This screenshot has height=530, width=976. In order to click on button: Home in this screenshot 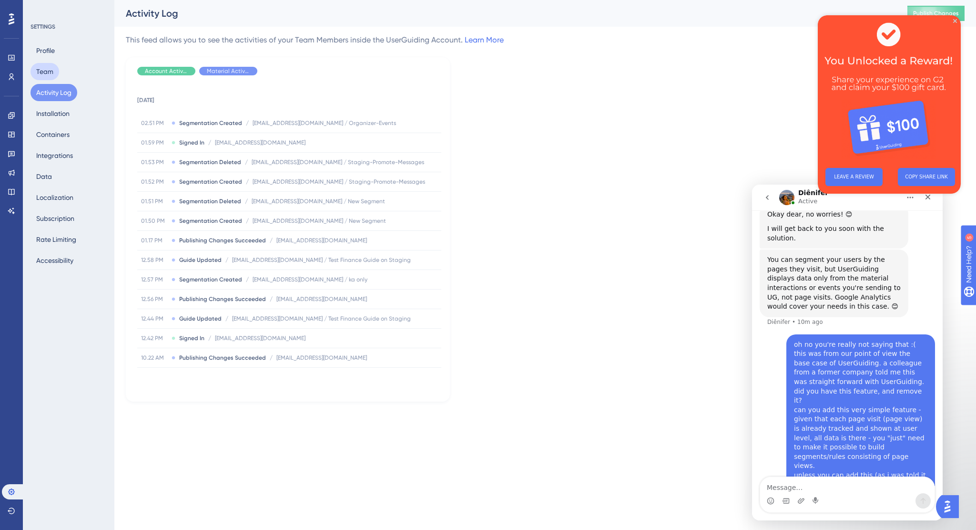, I will do `click(158, 13)`.